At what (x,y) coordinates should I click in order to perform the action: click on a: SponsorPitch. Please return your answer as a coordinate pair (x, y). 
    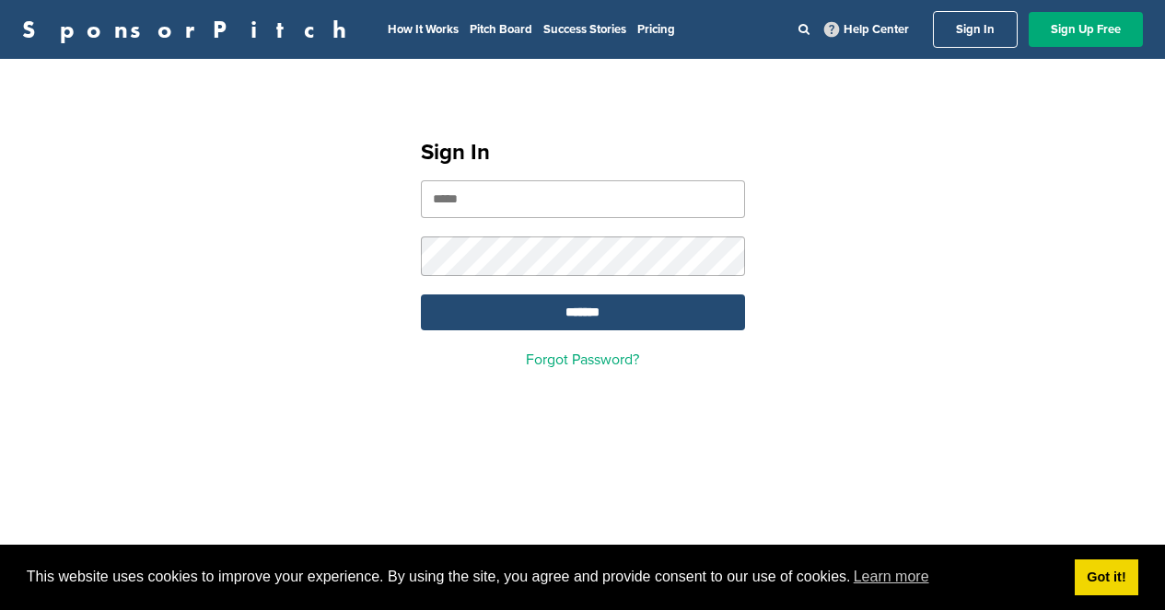
    Looking at the image, I should click on (190, 29).